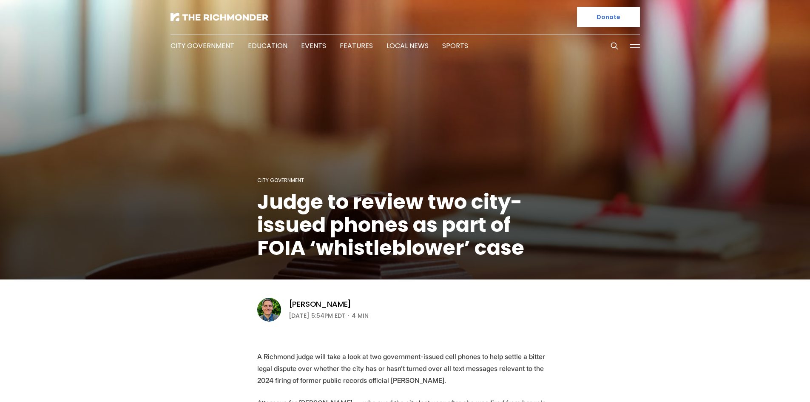  What do you see at coordinates (405, 225) in the screenshot?
I see `h1: Judge to review two city-issued phones as part of FOIA ‘whistleblower’ case` at bounding box center [405, 225].